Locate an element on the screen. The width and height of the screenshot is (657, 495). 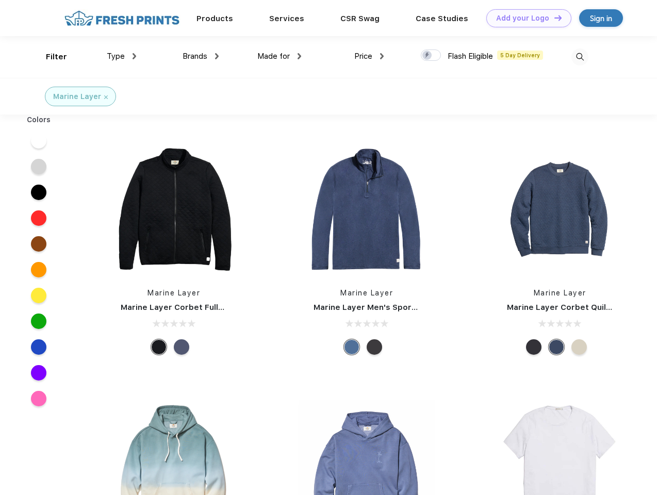
div: Sign in is located at coordinates (601, 18).